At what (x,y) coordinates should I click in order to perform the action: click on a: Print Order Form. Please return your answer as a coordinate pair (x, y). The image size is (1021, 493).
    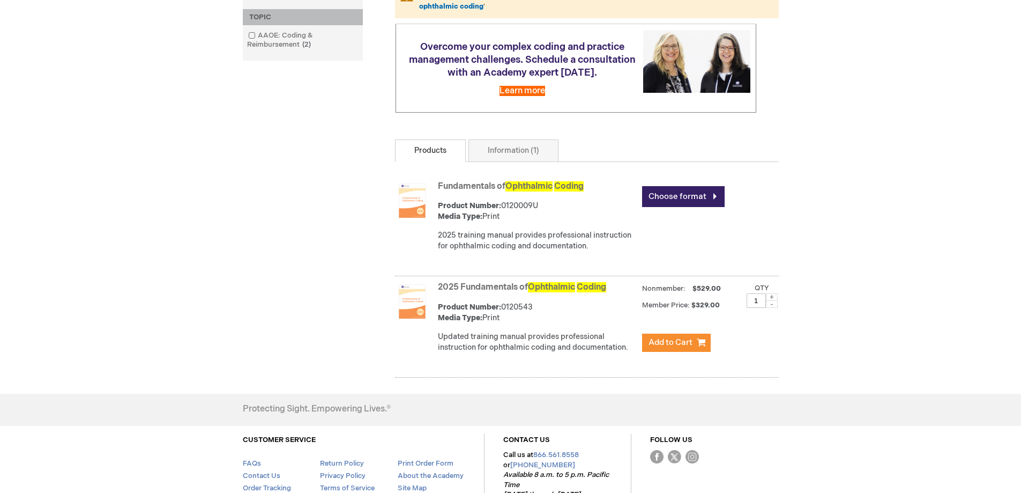
    Looking at the image, I should click on (426, 463).